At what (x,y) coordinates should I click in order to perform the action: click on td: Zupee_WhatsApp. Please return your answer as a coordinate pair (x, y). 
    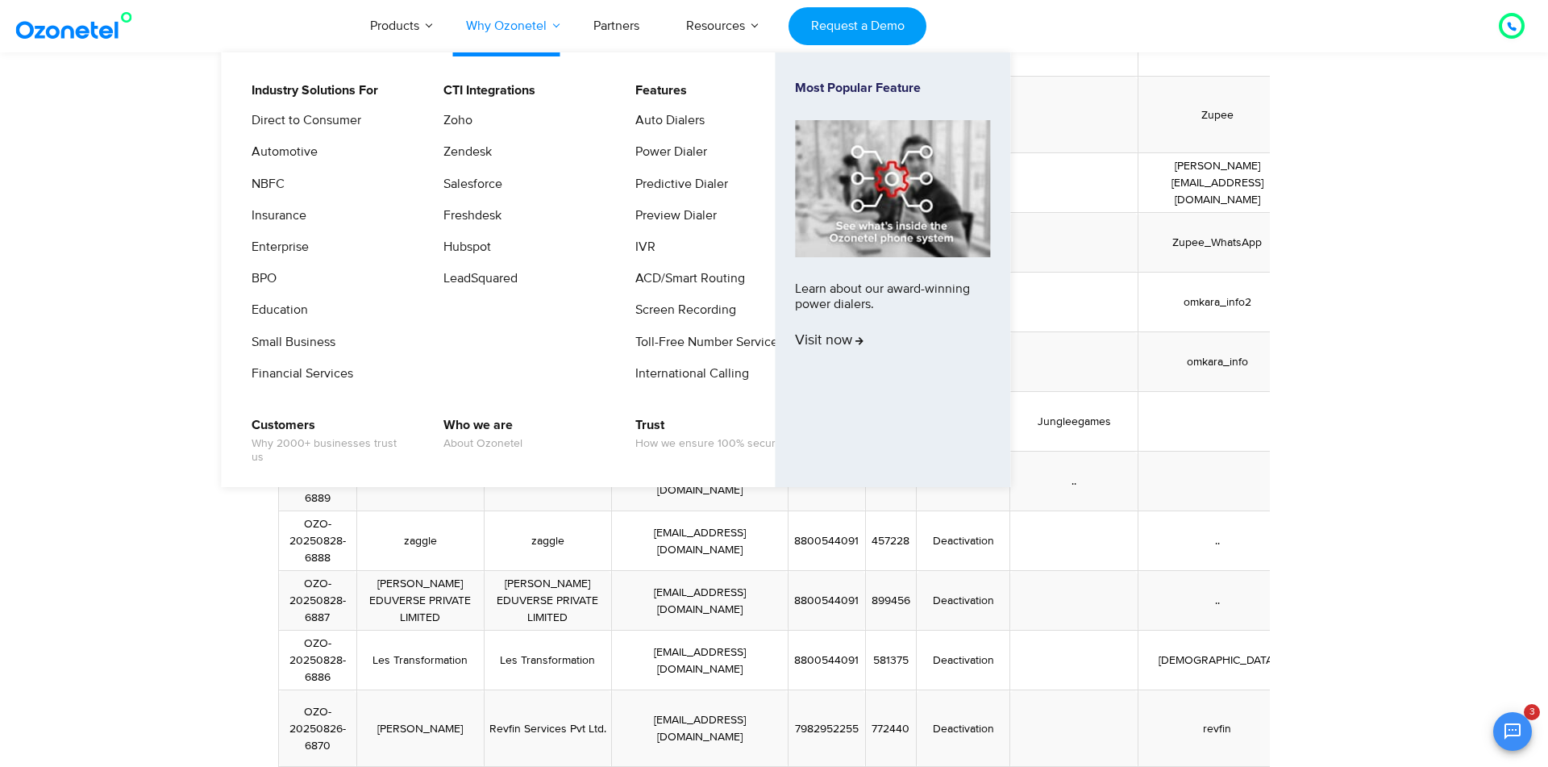
    Looking at the image, I should click on (1216, 243).